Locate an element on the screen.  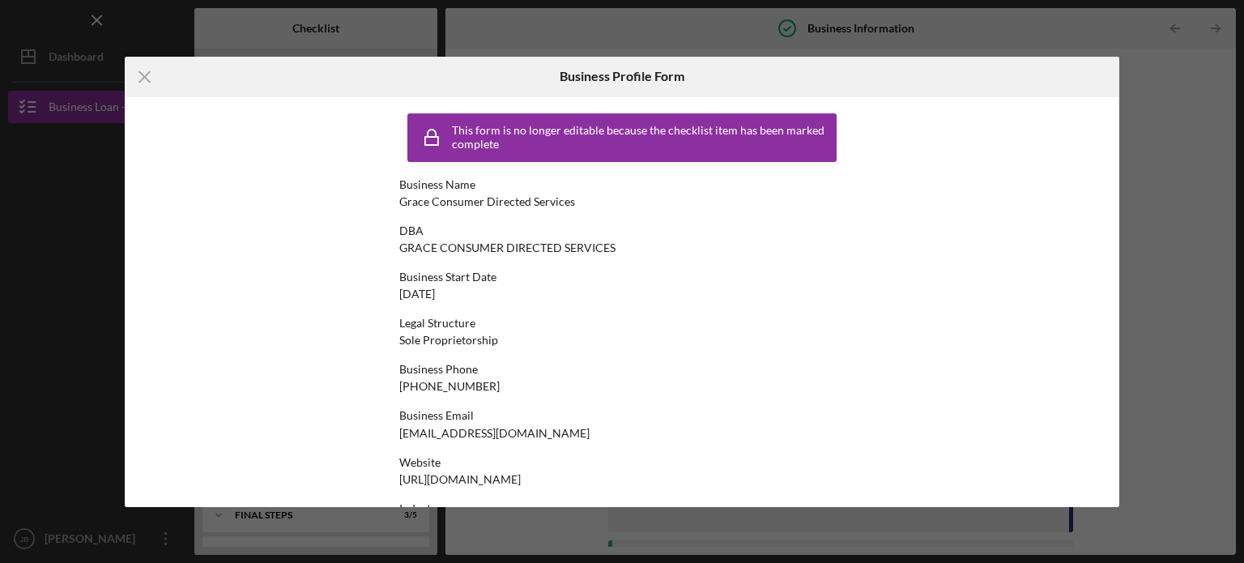
div: Business Start Date is located at coordinates (622, 277).